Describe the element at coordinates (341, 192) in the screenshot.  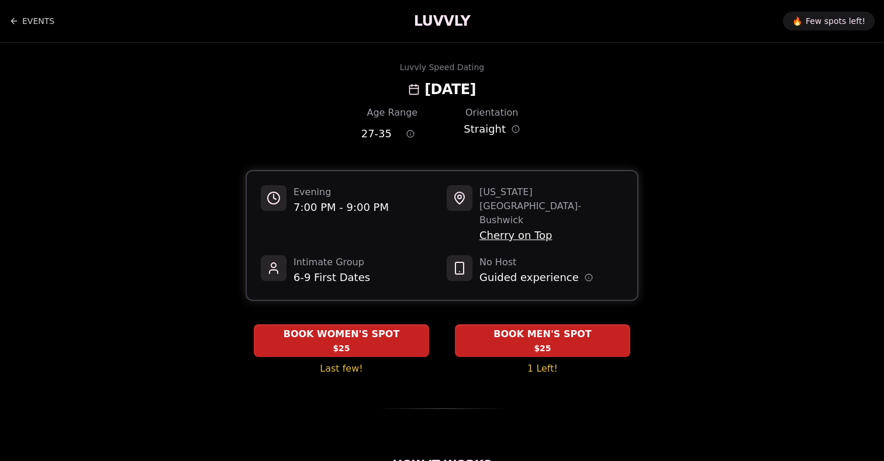
I see `span: Evening` at that location.